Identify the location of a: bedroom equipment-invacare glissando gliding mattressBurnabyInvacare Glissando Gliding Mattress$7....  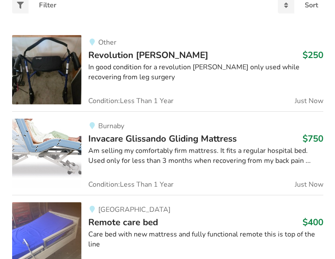
(167, 153).